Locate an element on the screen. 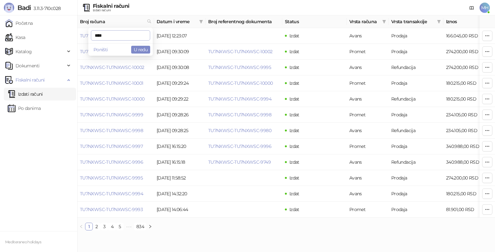 Image resolution: width=495 pixels, height=252 pixels. button: right is located at coordinates (150, 226).